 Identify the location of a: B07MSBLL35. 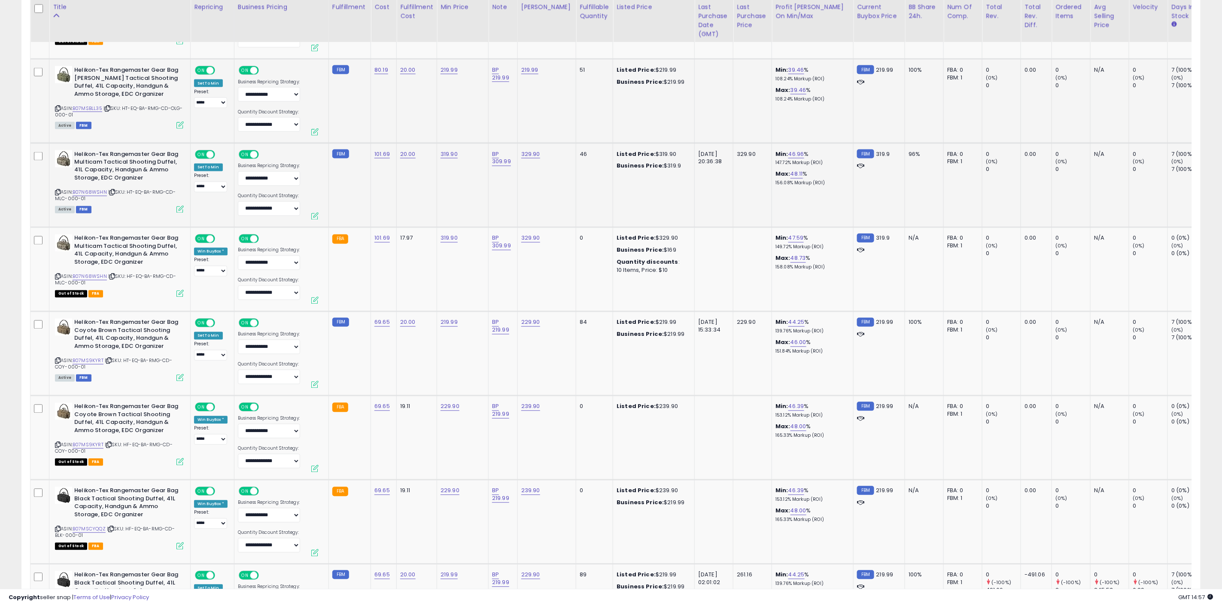
(87, 108).